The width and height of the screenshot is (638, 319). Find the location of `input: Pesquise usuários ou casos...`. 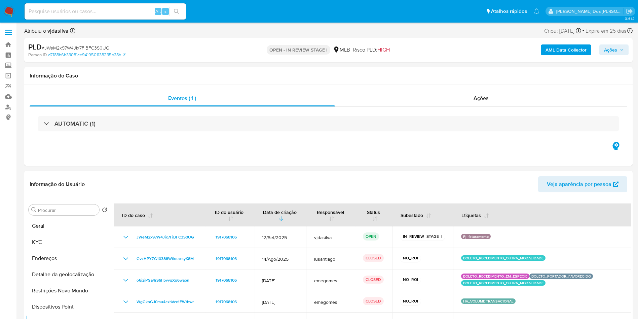

input: Pesquise usuários ou casos... is located at coordinates (105, 11).